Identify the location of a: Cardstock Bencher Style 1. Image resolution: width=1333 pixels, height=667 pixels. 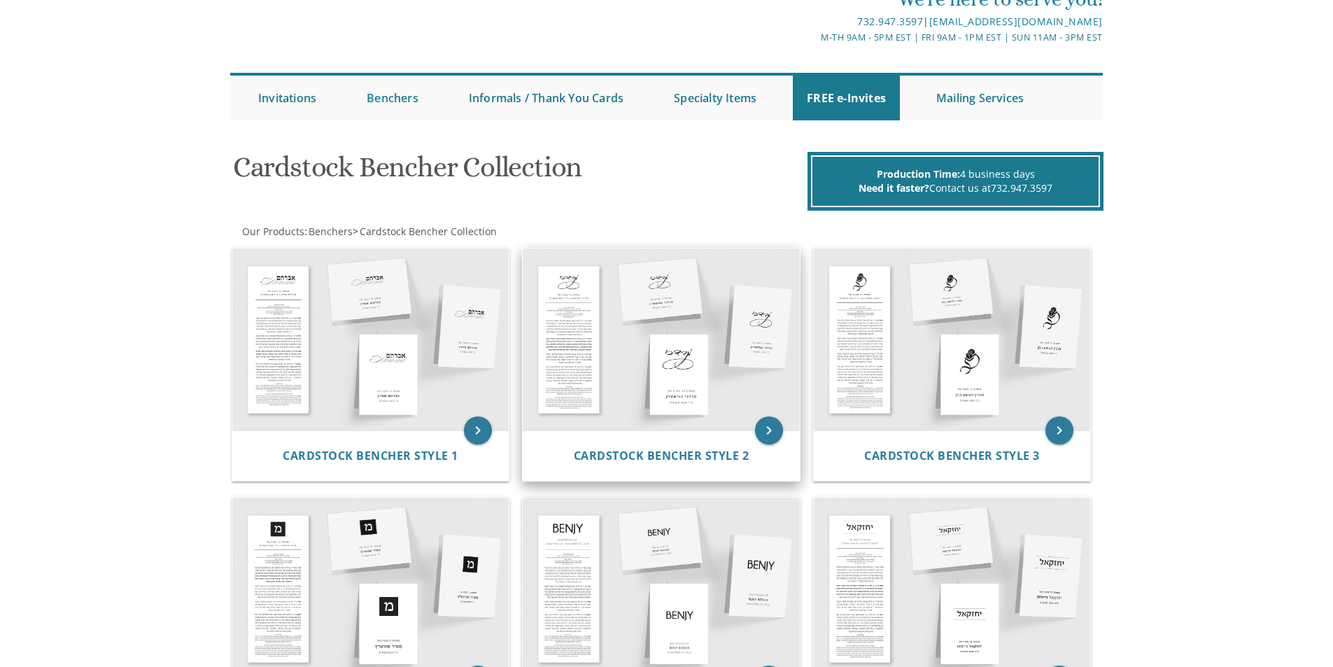
(370, 455).